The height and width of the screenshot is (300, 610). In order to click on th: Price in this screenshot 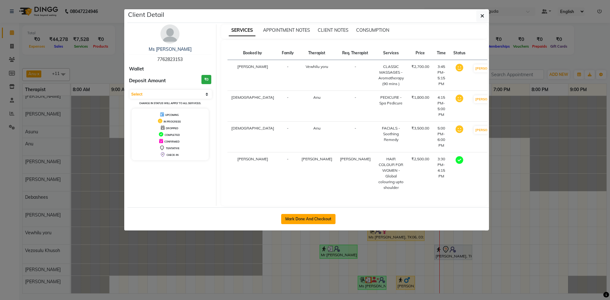, I will do `click(420, 53)`.